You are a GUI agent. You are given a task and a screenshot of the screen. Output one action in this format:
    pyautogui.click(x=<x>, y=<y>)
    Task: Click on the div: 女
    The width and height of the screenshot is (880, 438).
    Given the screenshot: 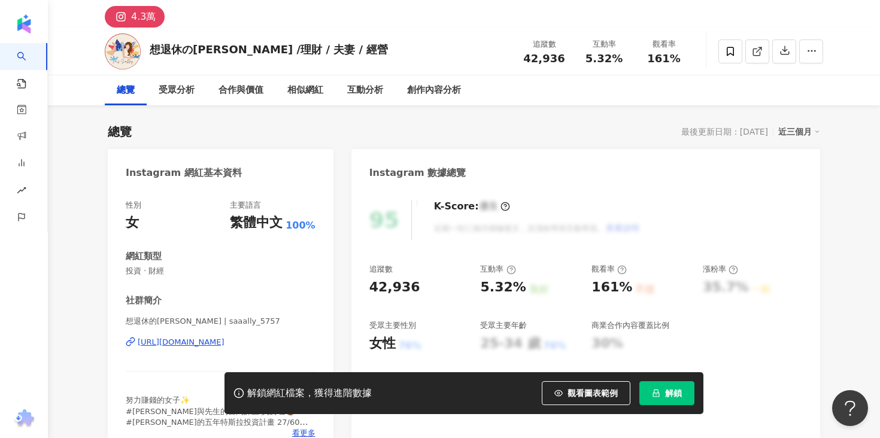 What is the action you would take?
    pyautogui.click(x=132, y=223)
    